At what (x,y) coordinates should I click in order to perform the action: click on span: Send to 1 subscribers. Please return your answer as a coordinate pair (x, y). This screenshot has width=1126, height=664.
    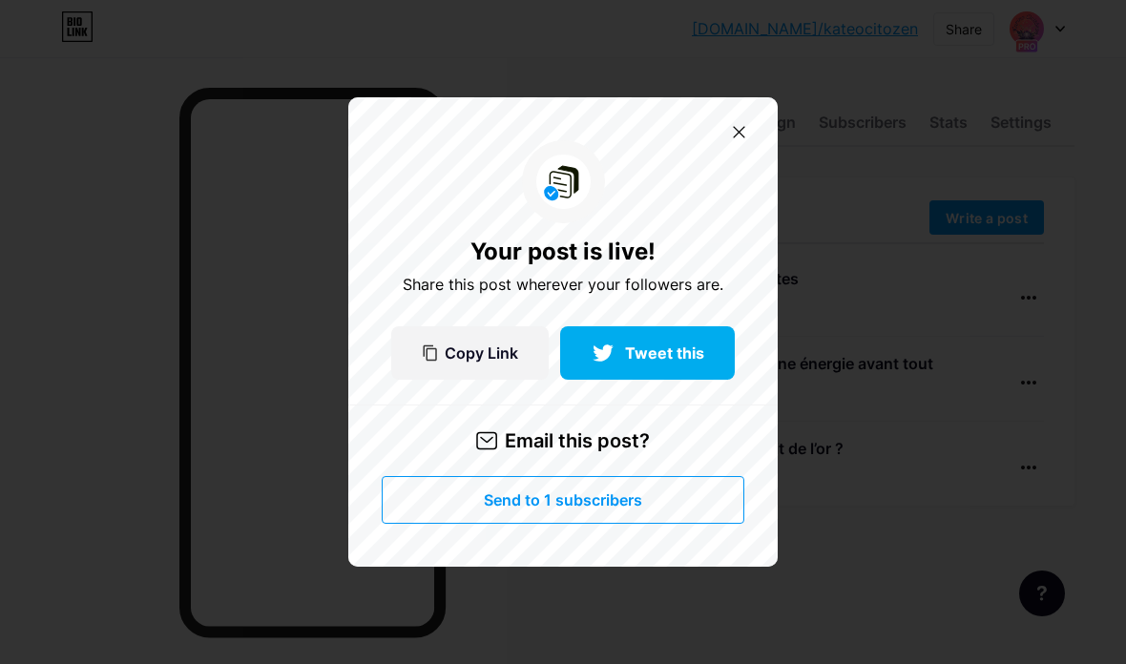
    Looking at the image, I should click on (563, 500).